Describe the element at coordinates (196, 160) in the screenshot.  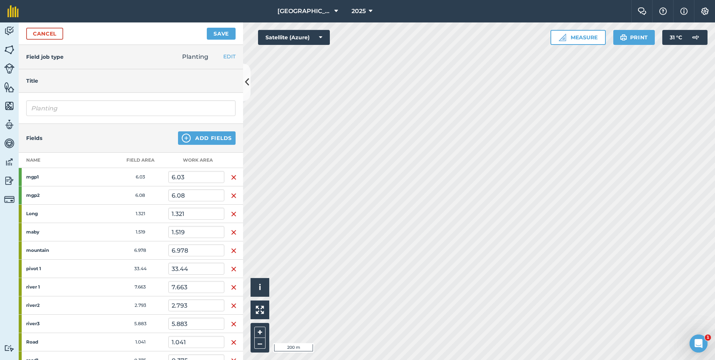
I see `th: Work area` at that location.